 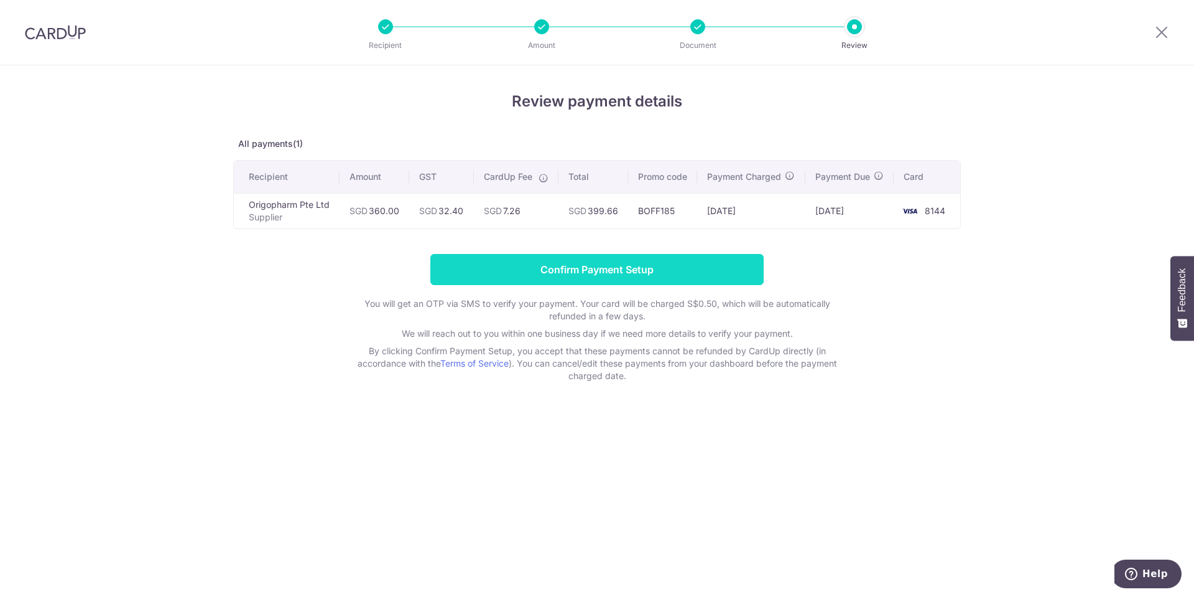 What do you see at coordinates (927, 177) in the screenshot?
I see `th: Card` at bounding box center [927, 177].